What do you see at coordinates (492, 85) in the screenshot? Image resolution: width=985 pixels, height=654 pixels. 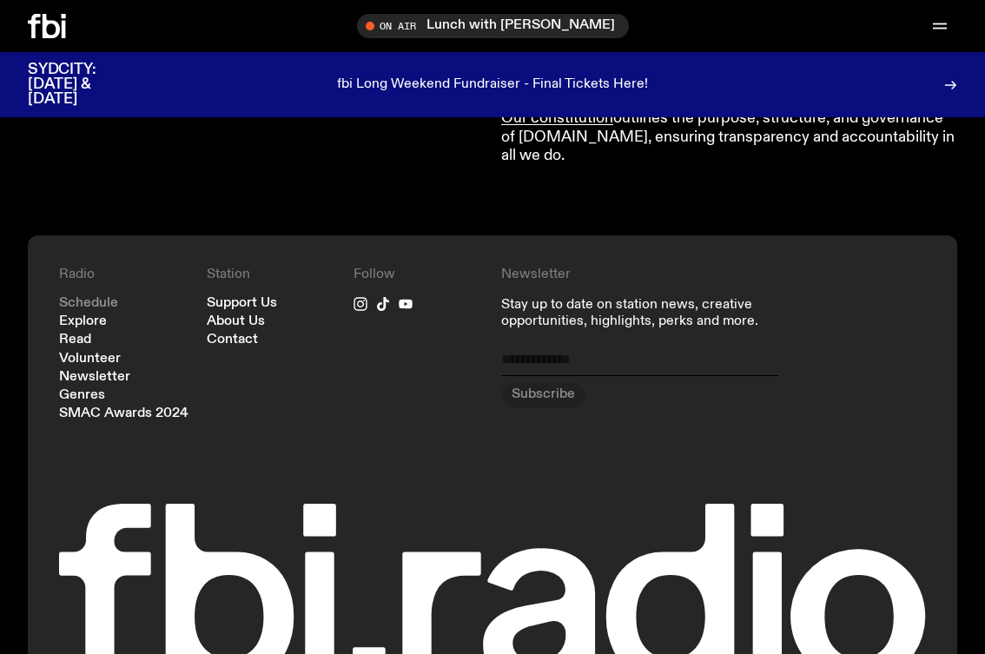 I see `p: fbi Long Weekend Fundraiser - Final Tickets Here!` at bounding box center [492, 85].